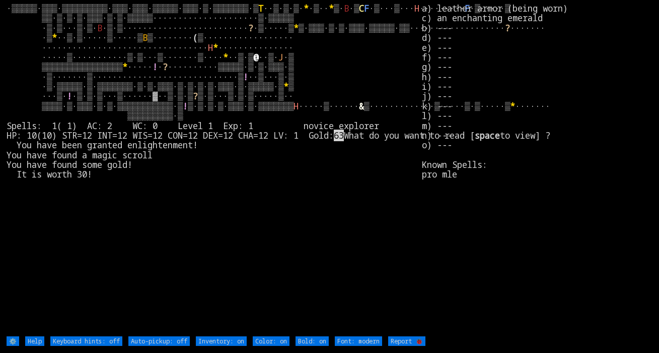 The image size is (659, 353). I want to click on input: Inventory: on, so click(221, 341).